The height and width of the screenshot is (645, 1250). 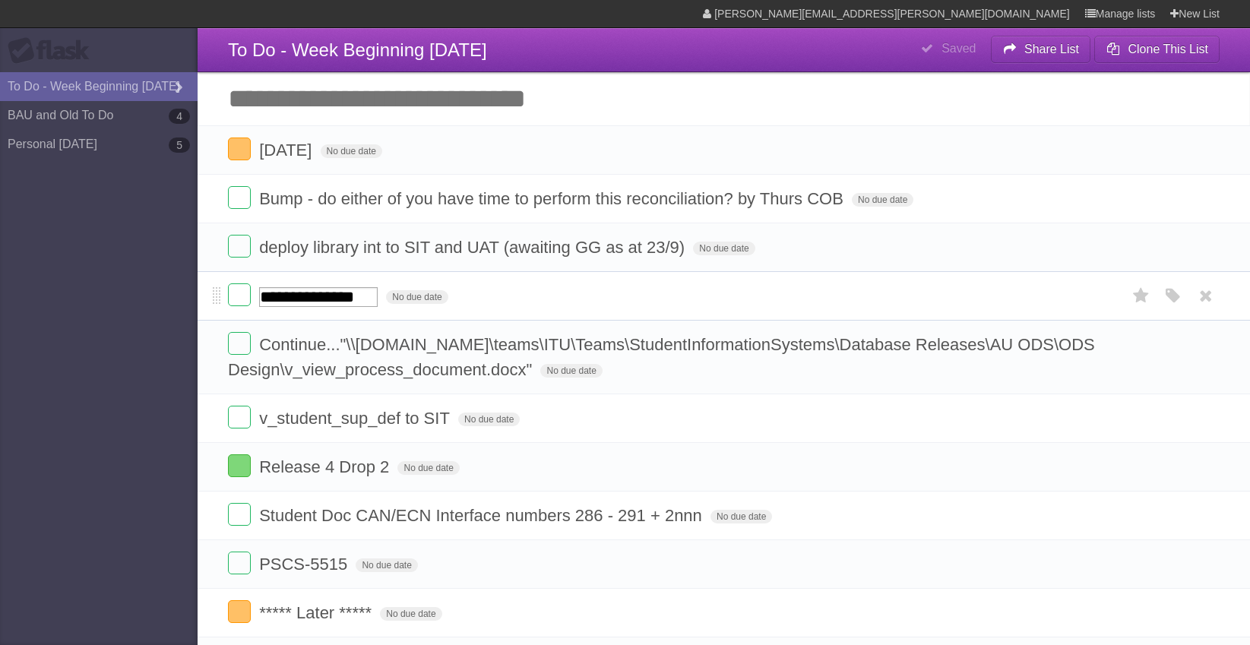 What do you see at coordinates (179, 116) in the screenshot?
I see `b: 4` at bounding box center [179, 116].